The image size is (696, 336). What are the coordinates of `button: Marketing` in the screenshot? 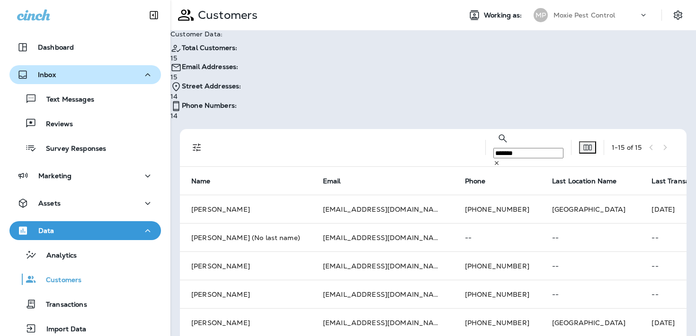 It's located at (85, 176).